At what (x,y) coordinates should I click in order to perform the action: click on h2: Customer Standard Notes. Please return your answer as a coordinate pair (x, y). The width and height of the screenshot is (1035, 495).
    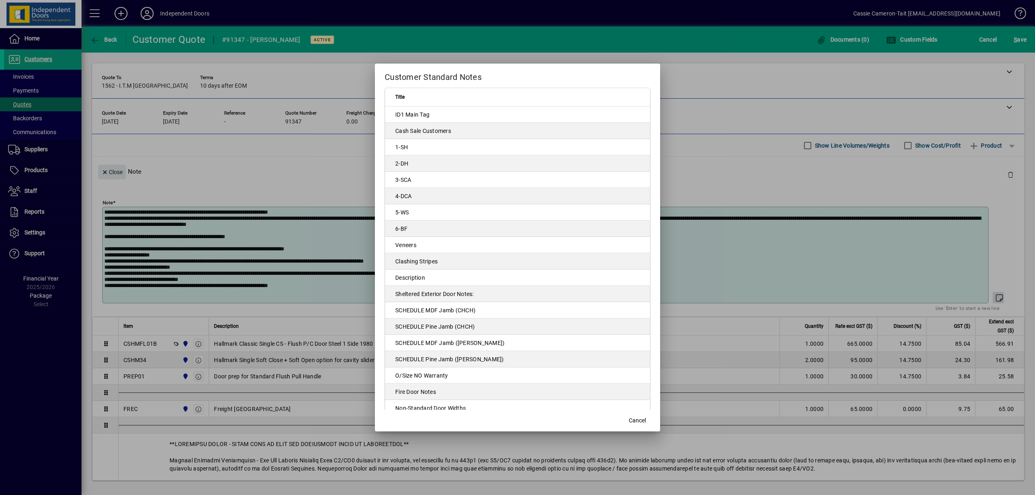
    Looking at the image, I should click on (517, 75).